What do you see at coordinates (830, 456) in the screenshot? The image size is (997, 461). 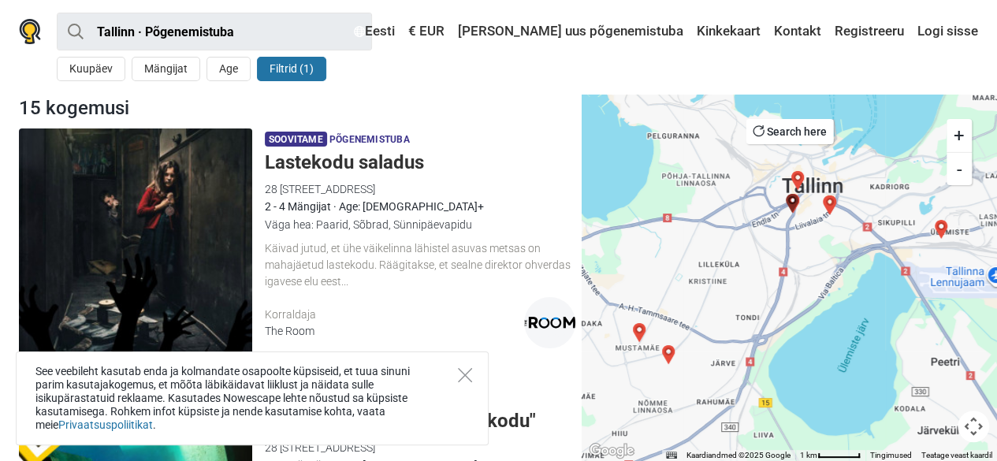 I see `button: Kaardi mõõtkava: 1 km 51 piksli kohta` at bounding box center [830, 456].